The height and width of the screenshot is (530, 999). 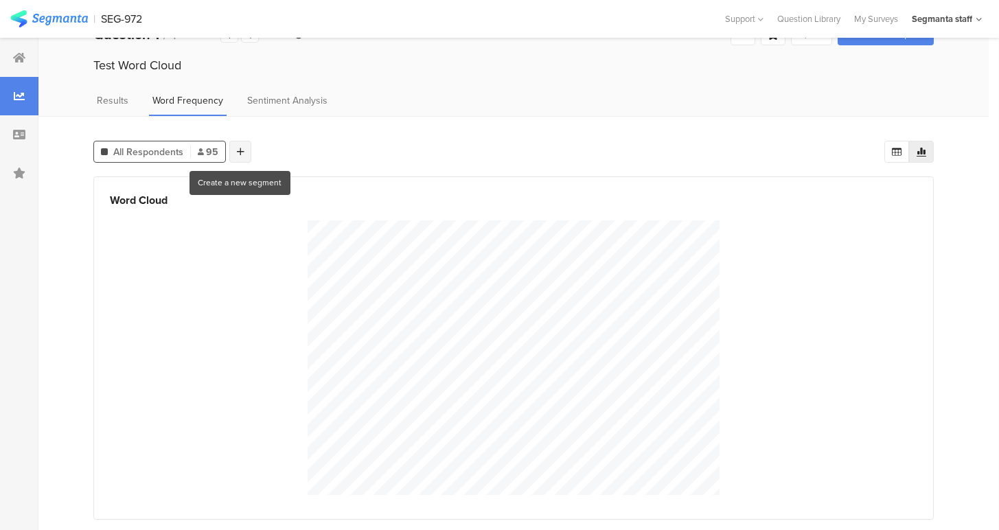 I want to click on div: Question Library, so click(x=809, y=19).